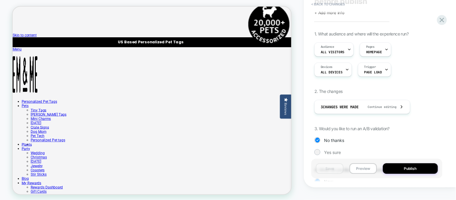 Image resolution: width=456 pixels, height=200 pixels. What do you see at coordinates (363, 168) in the screenshot?
I see `button: Preview` at bounding box center [363, 168].